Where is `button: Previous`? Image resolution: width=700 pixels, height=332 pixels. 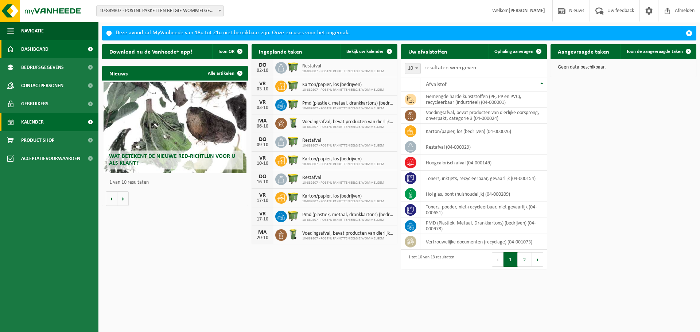 button: Previous is located at coordinates (498, 260).